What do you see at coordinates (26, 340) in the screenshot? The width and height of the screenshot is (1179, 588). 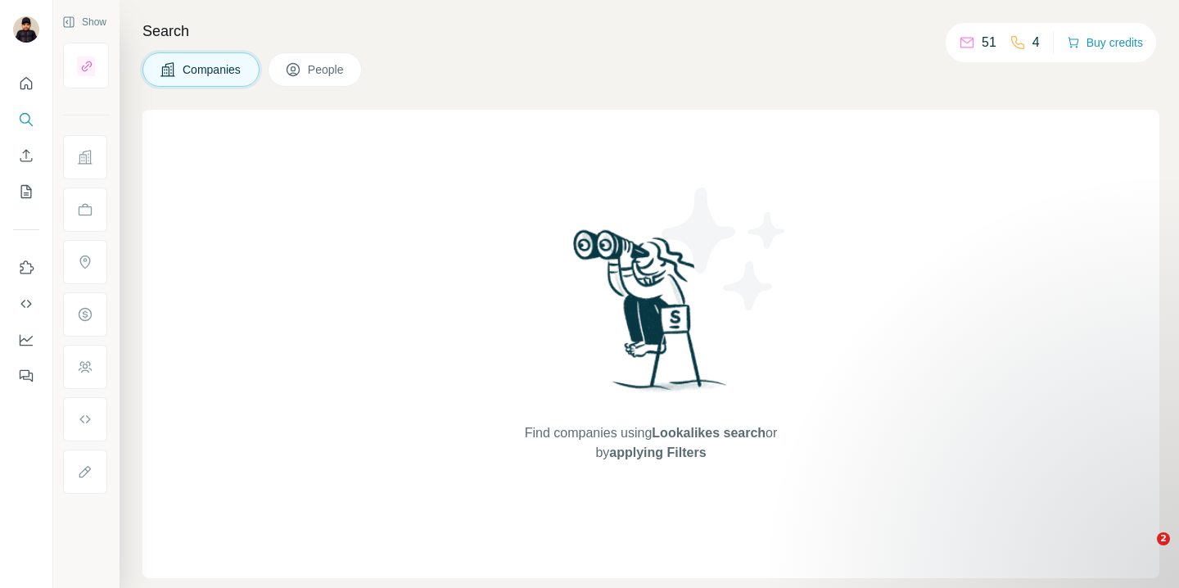 I see `button: Dashboard` at bounding box center [26, 340].